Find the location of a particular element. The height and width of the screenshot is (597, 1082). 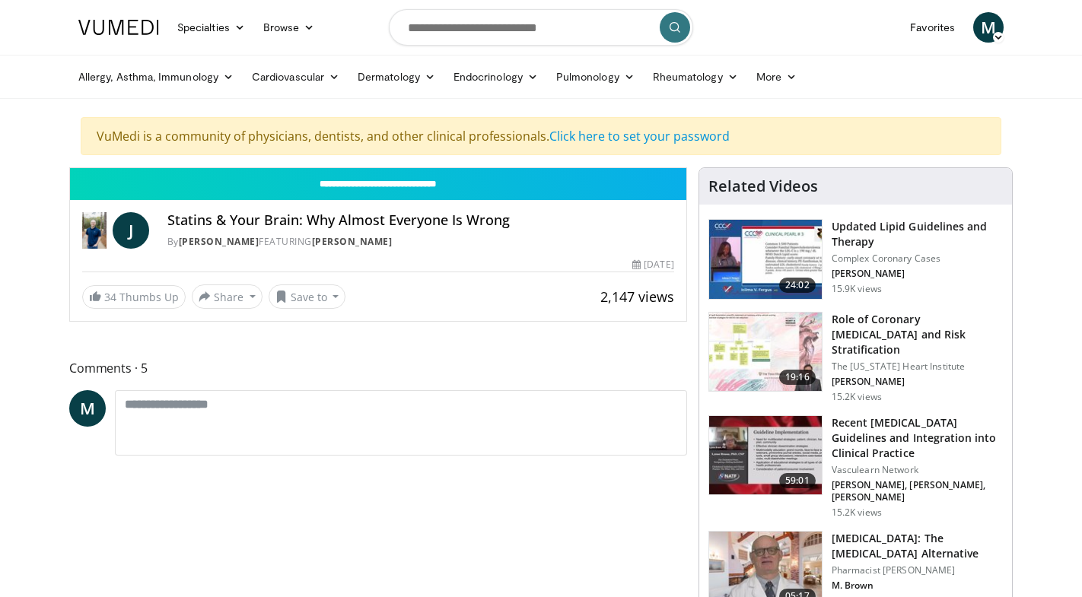

a: More is located at coordinates (776, 77).